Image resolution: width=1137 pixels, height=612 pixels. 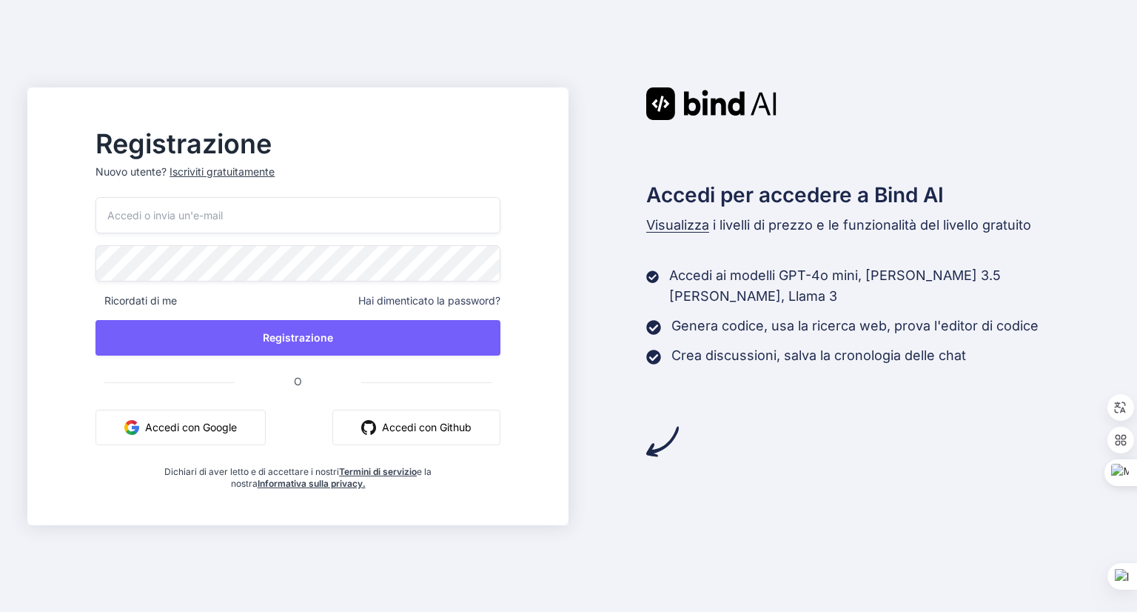 What do you see at coordinates (677, 224) in the screenshot?
I see `font: Visualizza` at bounding box center [677, 224].